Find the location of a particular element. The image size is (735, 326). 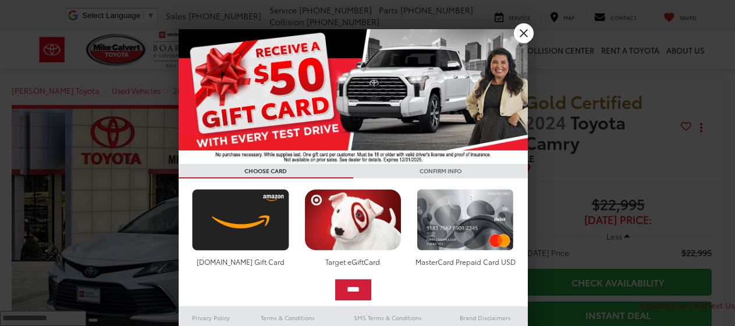

img: mastercard.png is located at coordinates (465, 220).